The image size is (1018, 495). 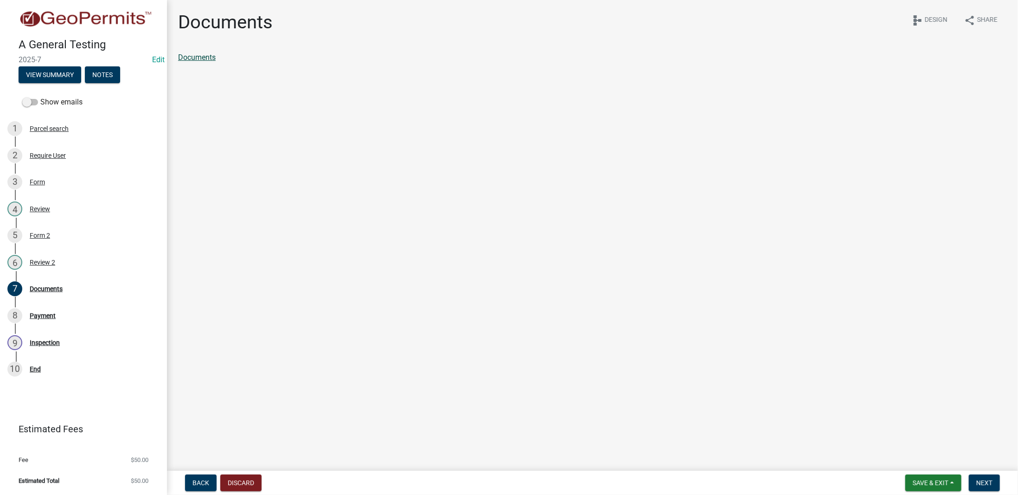 What do you see at coordinates (931, 483) in the screenshot?
I see `span: Save & Exit` at bounding box center [931, 483].